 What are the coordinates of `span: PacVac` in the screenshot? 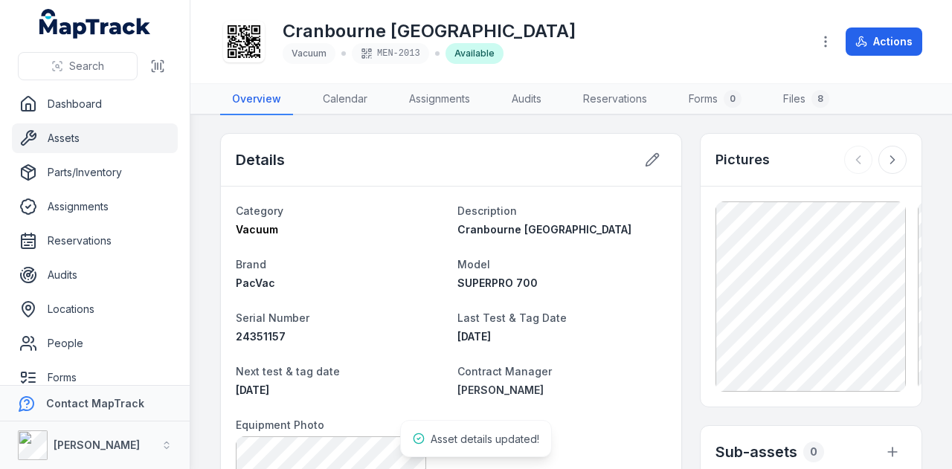 It's located at (255, 283).